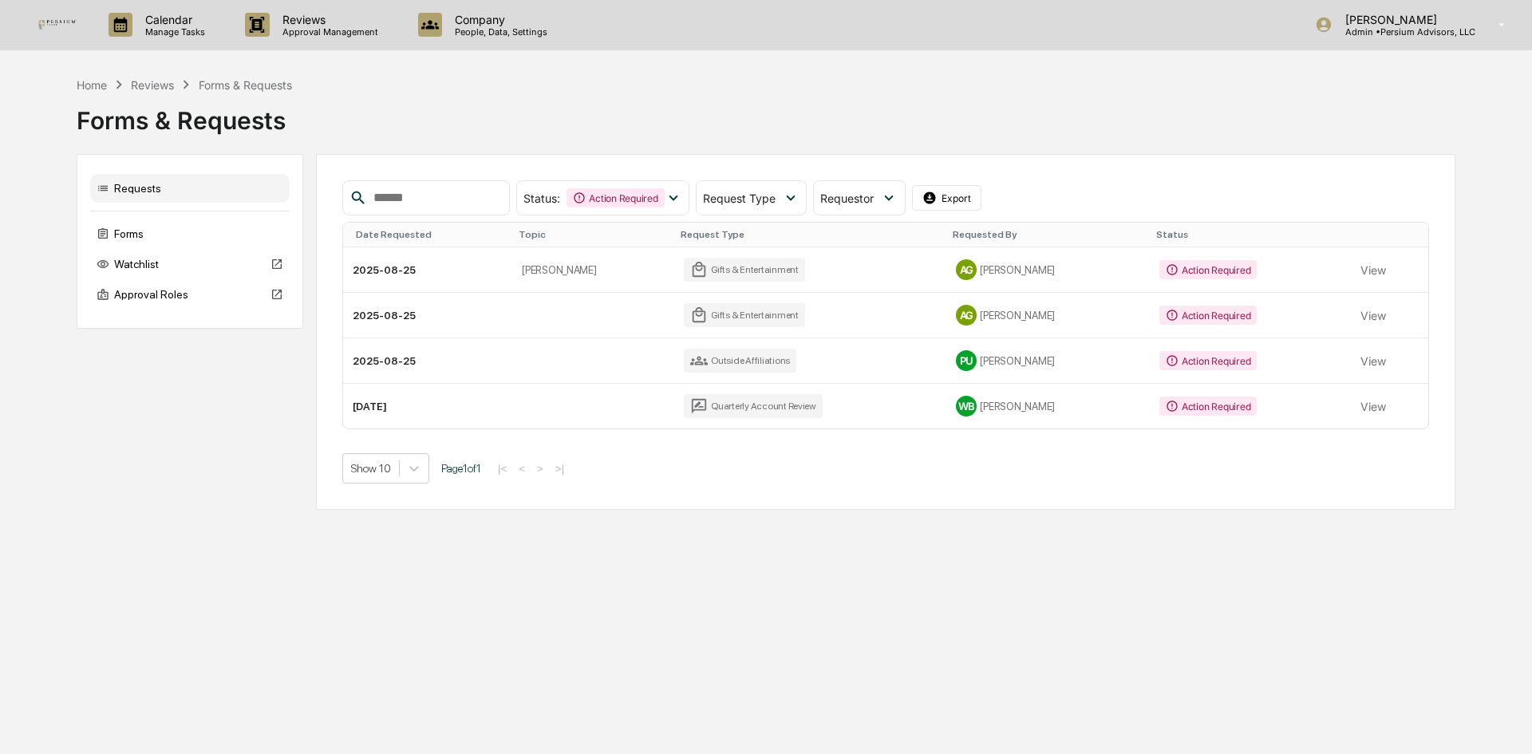 The height and width of the screenshot is (754, 1532). I want to click on p: Calendar, so click(172, 19).